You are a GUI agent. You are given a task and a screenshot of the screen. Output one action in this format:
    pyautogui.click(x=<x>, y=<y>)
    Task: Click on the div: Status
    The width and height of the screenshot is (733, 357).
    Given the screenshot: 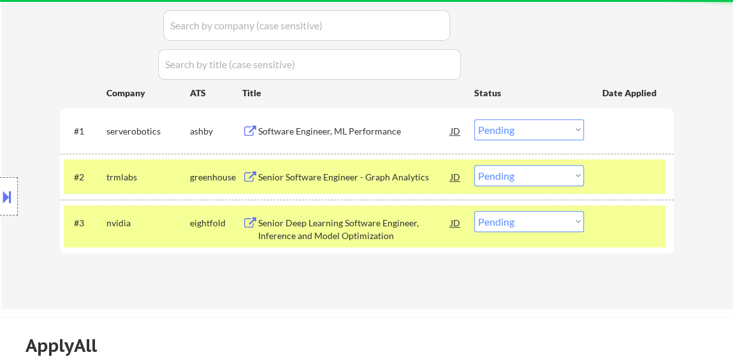 What is the action you would take?
    pyautogui.click(x=529, y=92)
    